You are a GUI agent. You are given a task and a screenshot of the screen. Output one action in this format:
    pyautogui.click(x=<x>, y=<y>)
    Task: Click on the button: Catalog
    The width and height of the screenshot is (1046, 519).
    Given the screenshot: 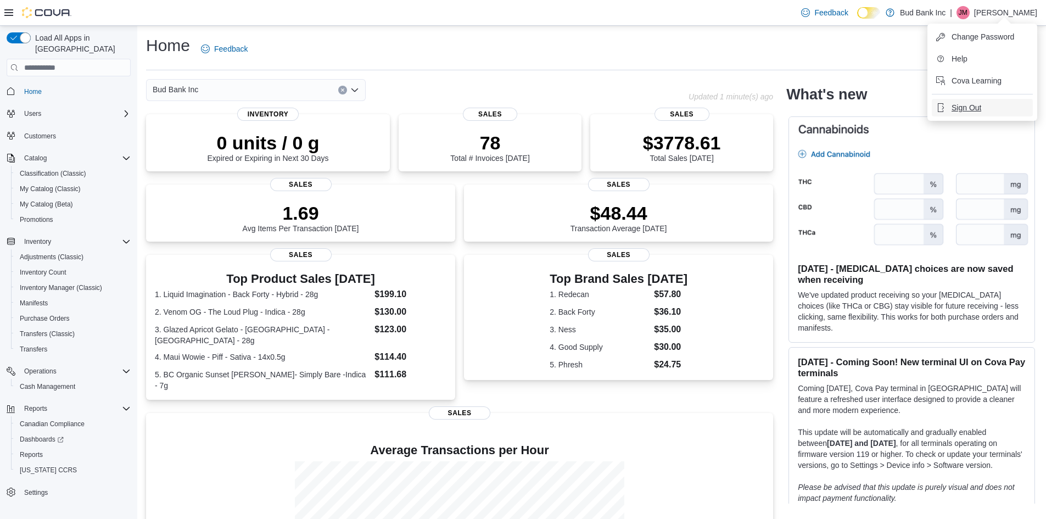 What is the action you would take?
    pyautogui.click(x=35, y=158)
    